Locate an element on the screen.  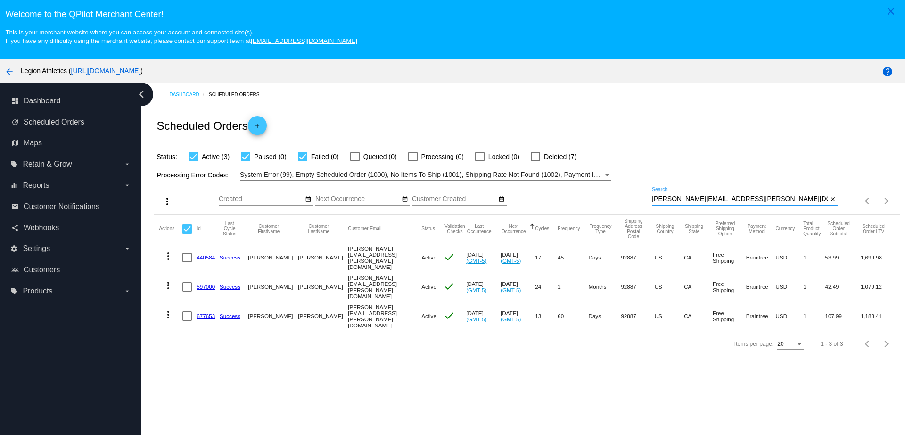
mat-select: Items per page: is located at coordinates (791, 344).